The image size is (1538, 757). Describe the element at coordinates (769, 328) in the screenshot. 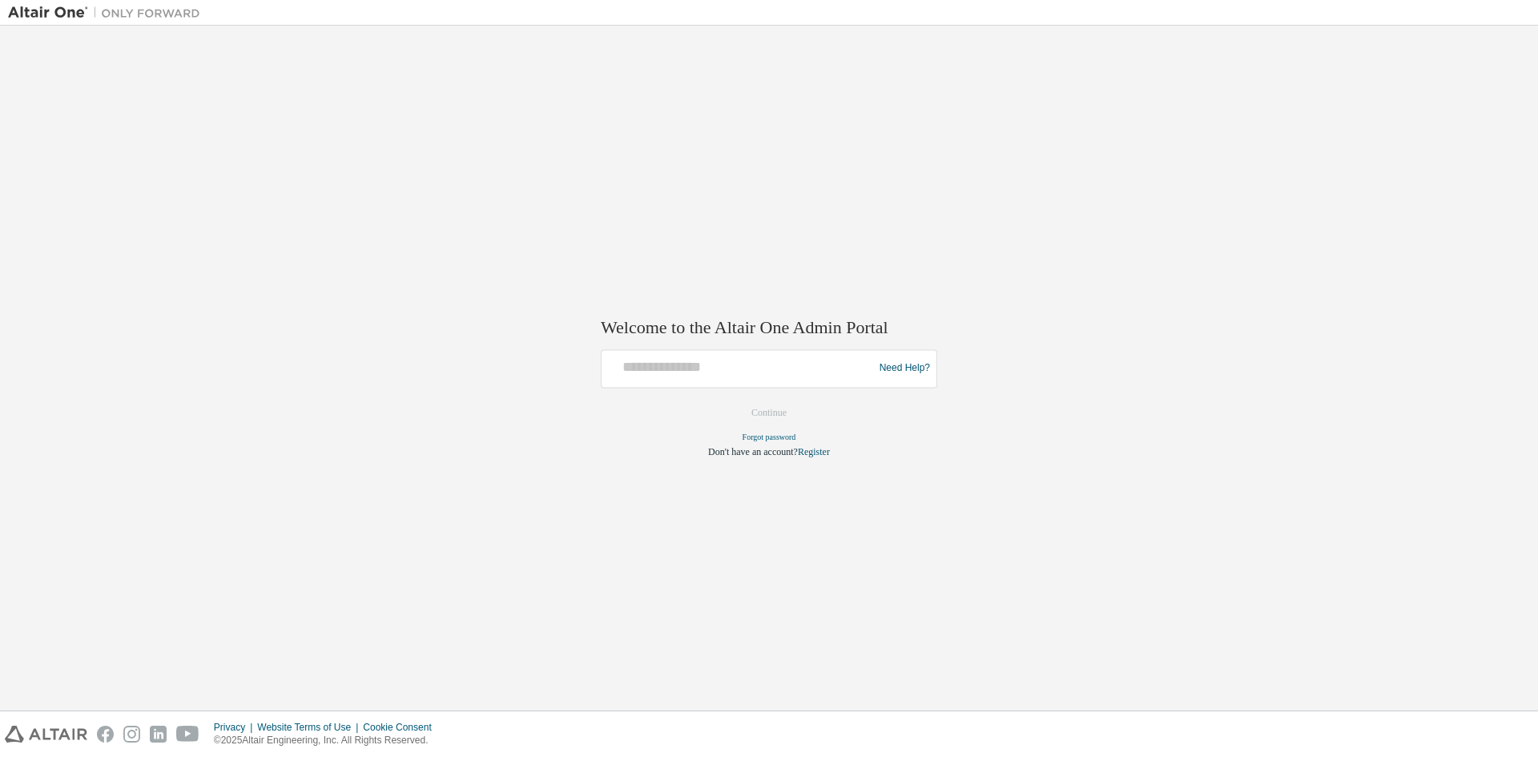

I see `h2: Welcome to the Altair One Admin Portal` at that location.